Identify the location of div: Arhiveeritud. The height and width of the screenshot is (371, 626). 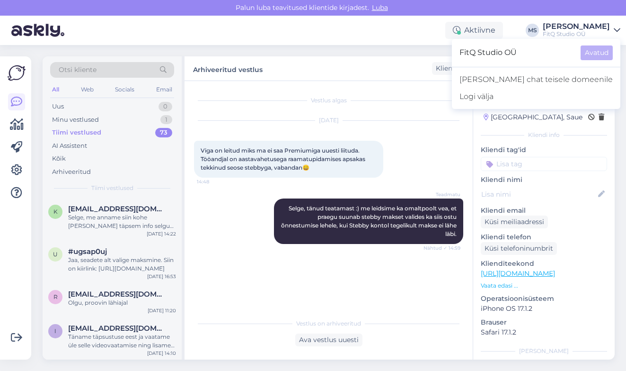
(71, 172).